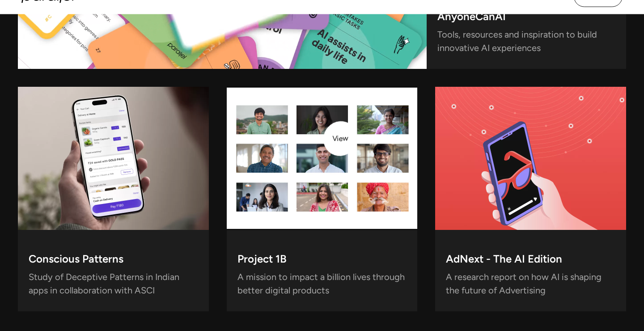 The image size is (644, 331). Describe the element at coordinates (113, 285) in the screenshot. I see `p: Study of Deceptive Patterns in Indian apps in collaboration with ASCI` at that location.